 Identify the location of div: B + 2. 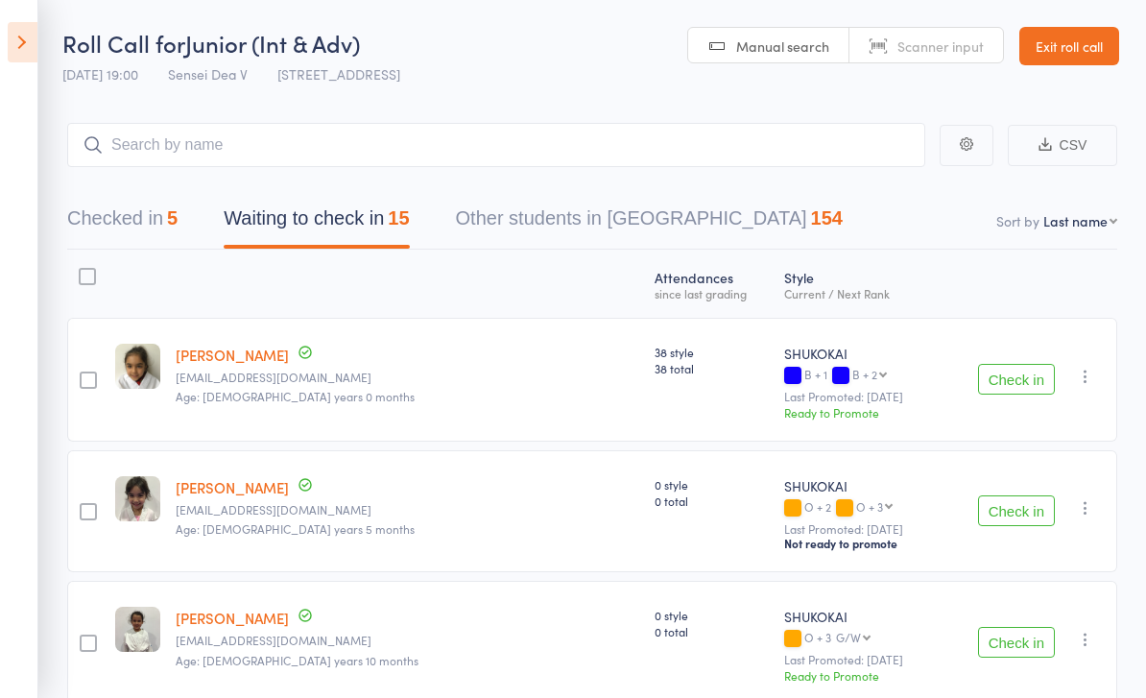
(865, 373).